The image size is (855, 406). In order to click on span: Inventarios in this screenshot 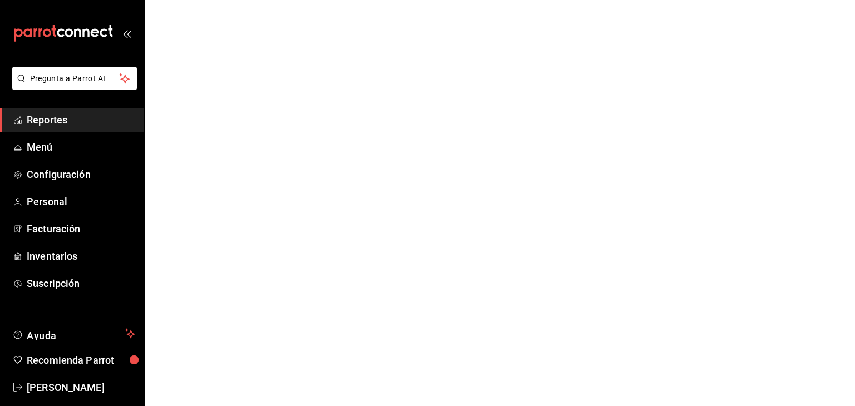, I will do `click(81, 256)`.